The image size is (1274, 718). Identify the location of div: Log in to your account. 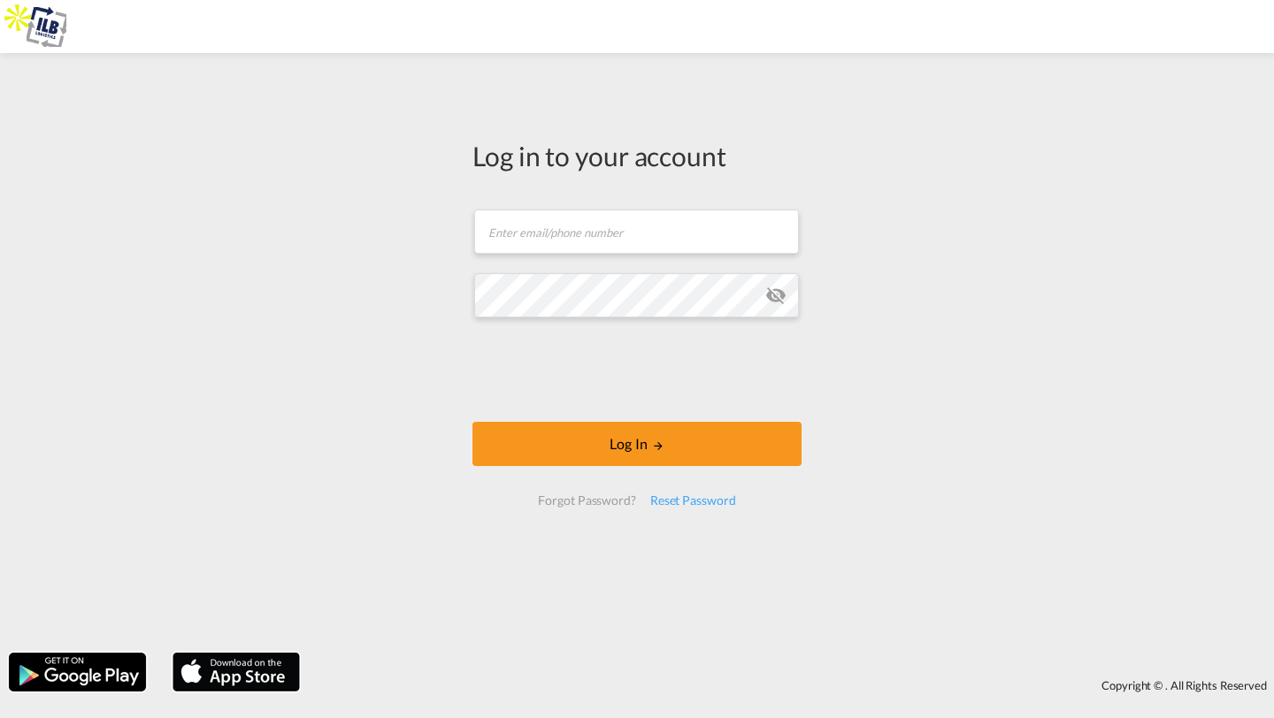
(637, 156).